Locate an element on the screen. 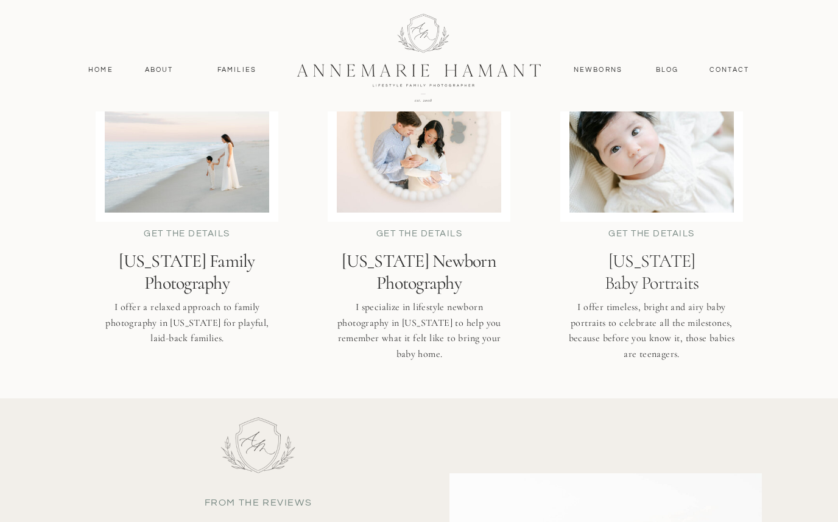 The image size is (838, 522). nav: Blog is located at coordinates (667, 70).